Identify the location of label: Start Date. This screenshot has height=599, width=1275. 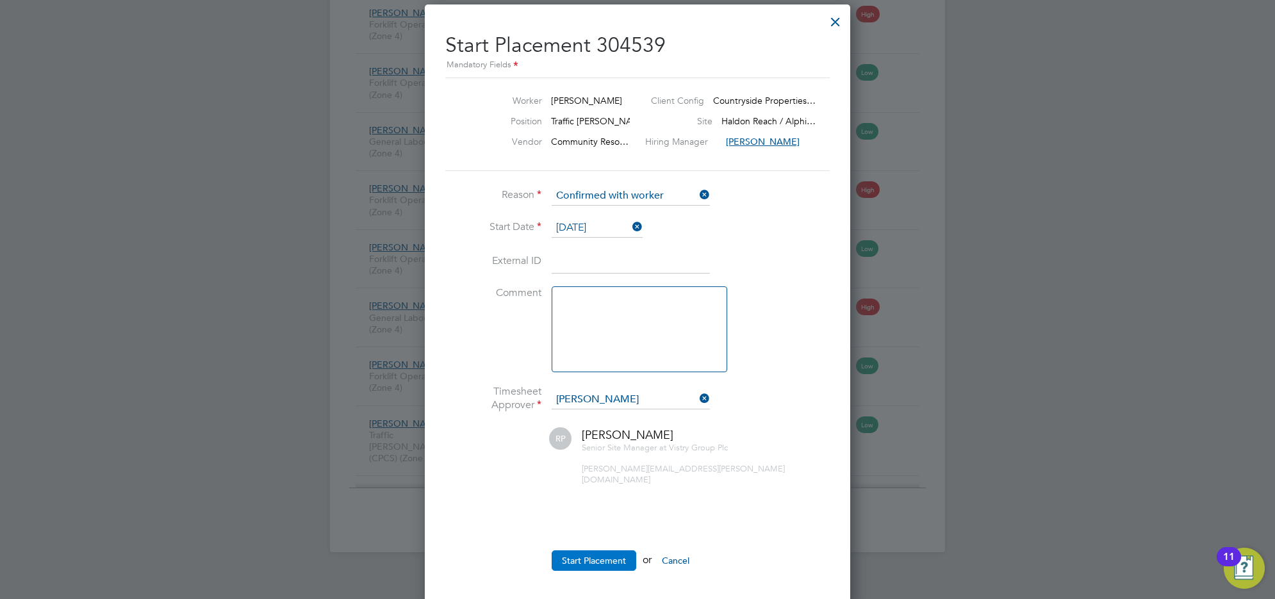
(493, 227).